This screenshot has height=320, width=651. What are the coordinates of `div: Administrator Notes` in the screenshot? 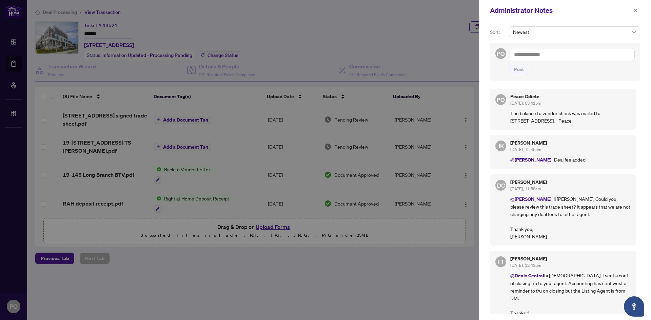 It's located at (560, 11).